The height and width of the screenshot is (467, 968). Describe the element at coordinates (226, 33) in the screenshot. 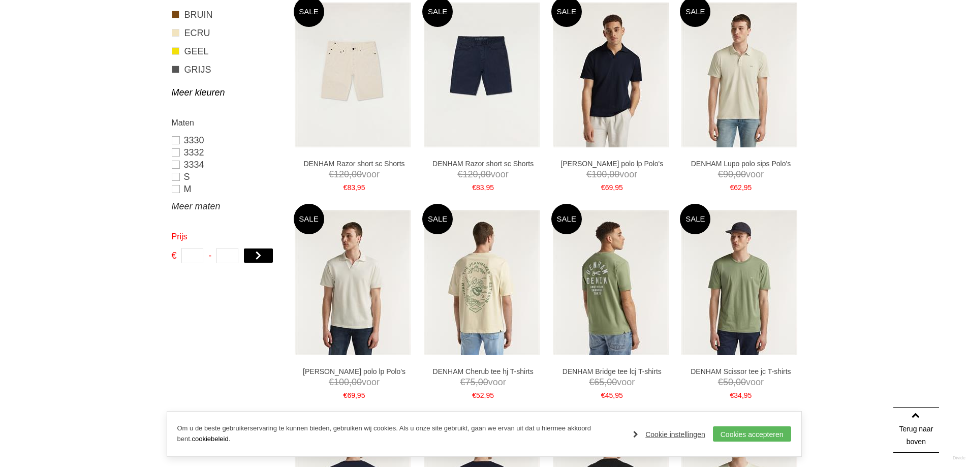

I see `a: ECRU` at that location.